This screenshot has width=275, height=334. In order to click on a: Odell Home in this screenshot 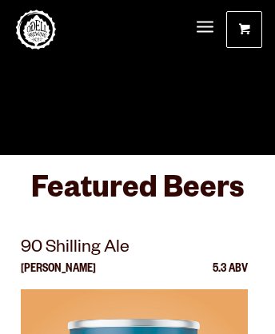, I will do `click(36, 30)`.